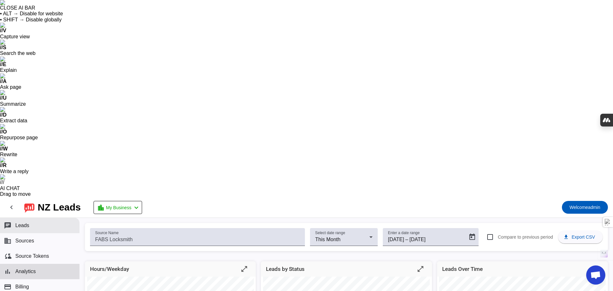 The height and width of the screenshot is (291, 613). What do you see at coordinates (8, 256) in the screenshot?
I see `mat-icon: cloud_sync` at bounding box center [8, 256].